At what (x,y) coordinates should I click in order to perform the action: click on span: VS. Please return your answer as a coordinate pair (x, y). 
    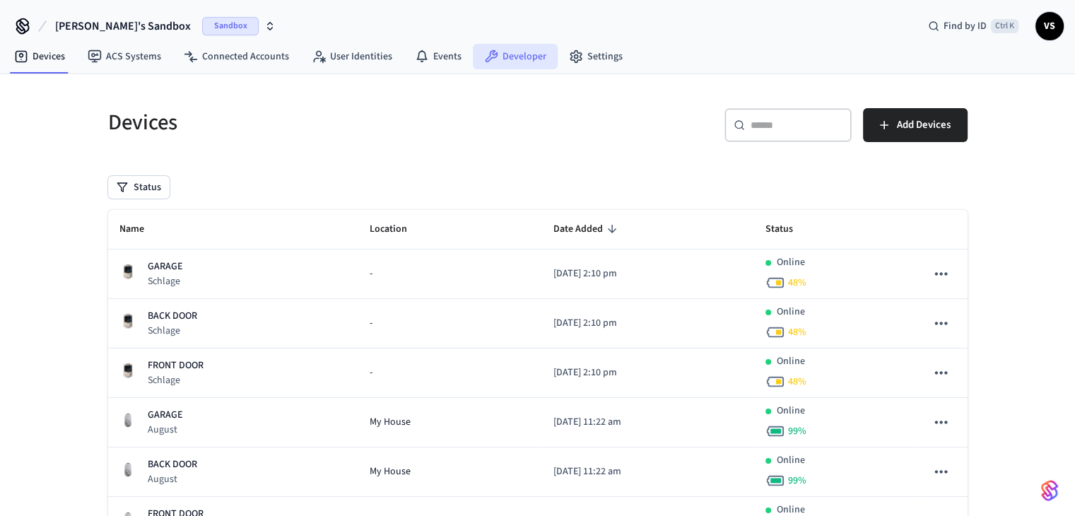
    Looking at the image, I should click on (1049, 26).